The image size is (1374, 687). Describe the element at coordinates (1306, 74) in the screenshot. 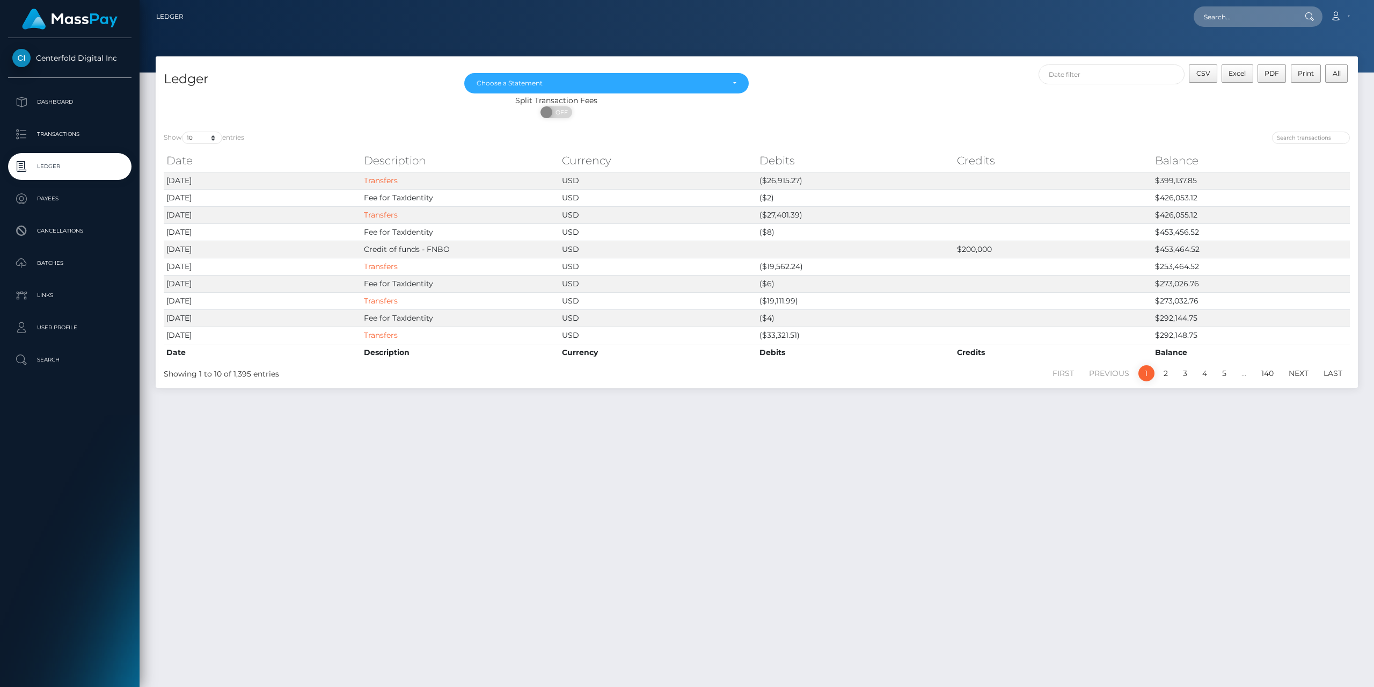

I see `button: Print` at that location.